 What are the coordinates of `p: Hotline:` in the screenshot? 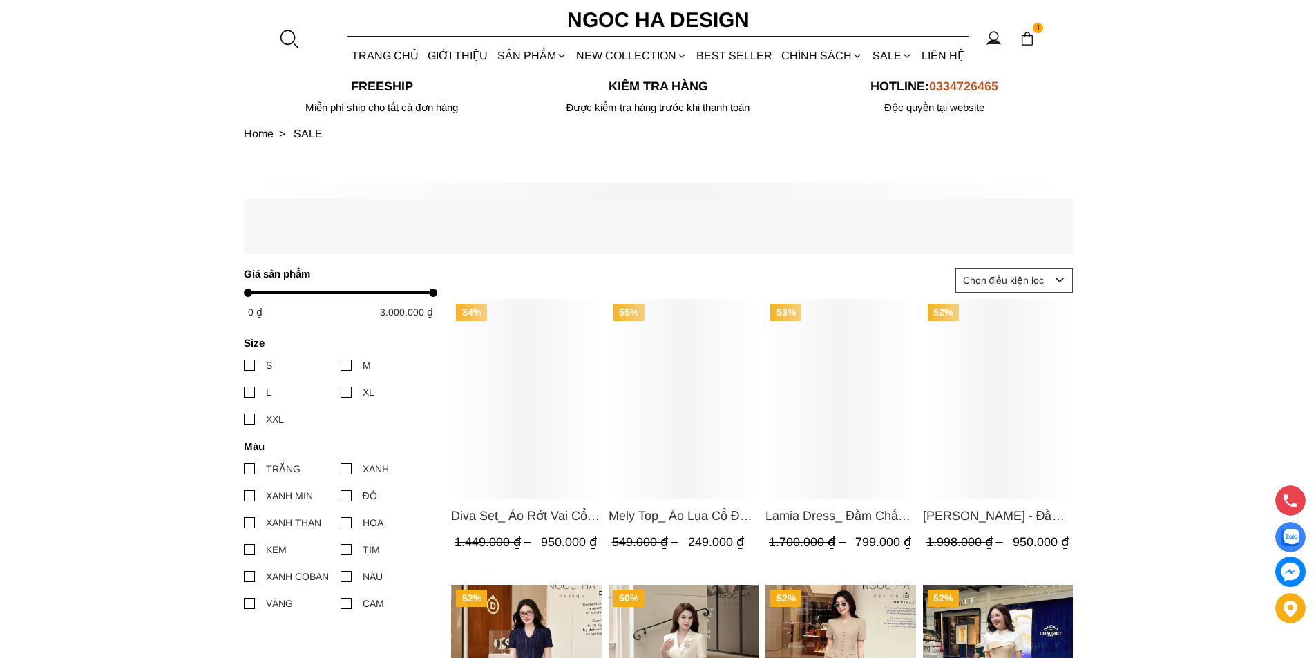 It's located at (935, 86).